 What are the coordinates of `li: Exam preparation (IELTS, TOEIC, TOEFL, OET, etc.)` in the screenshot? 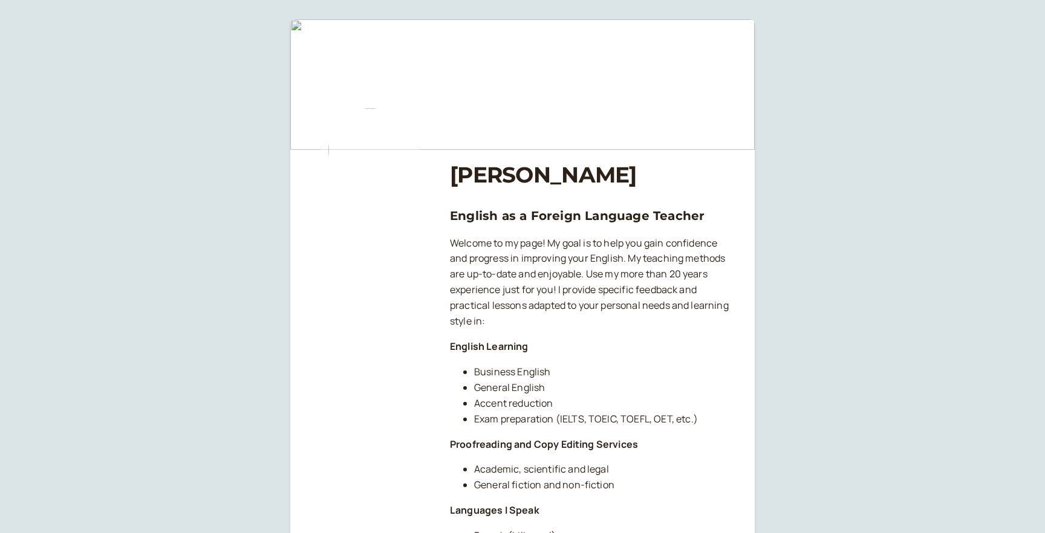 It's located at (605, 420).